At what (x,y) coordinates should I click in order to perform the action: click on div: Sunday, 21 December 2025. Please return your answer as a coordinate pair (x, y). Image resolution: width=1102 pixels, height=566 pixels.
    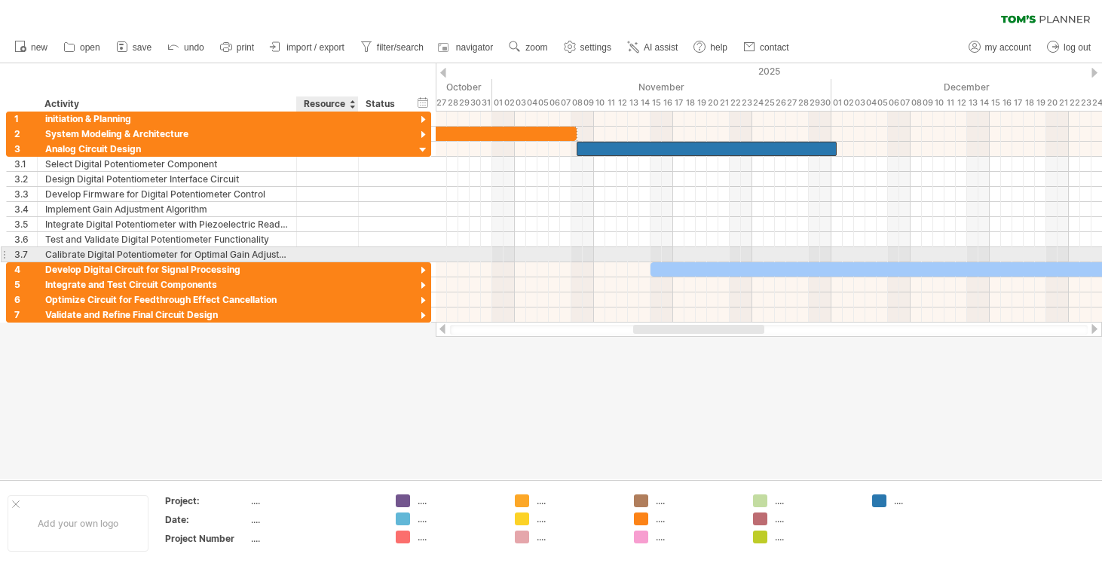
    Looking at the image, I should click on (1062, 102).